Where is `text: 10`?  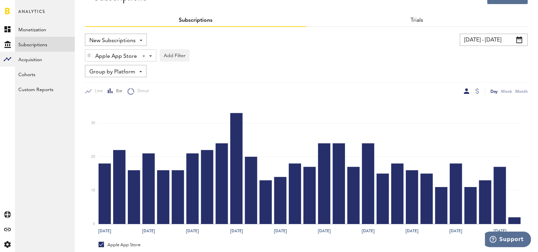
text: 10 is located at coordinates (93, 190).